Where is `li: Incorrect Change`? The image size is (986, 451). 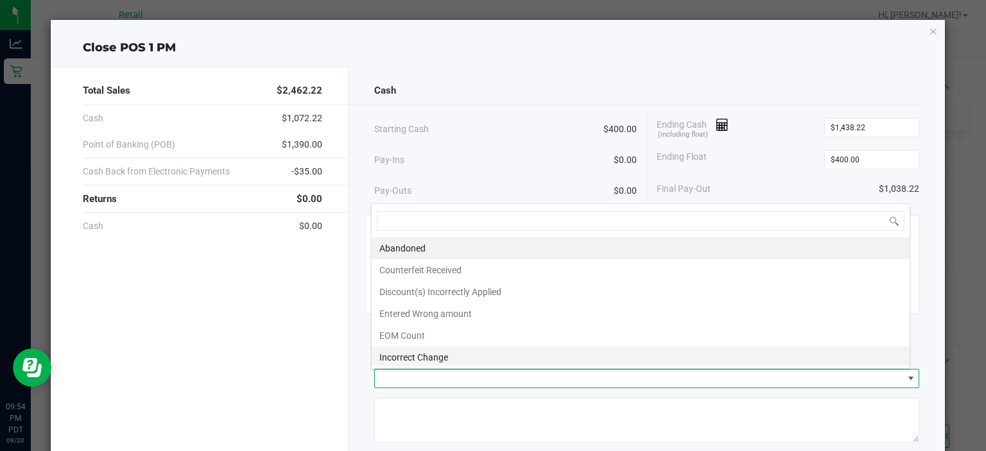
li: Incorrect Change is located at coordinates (640, 357).